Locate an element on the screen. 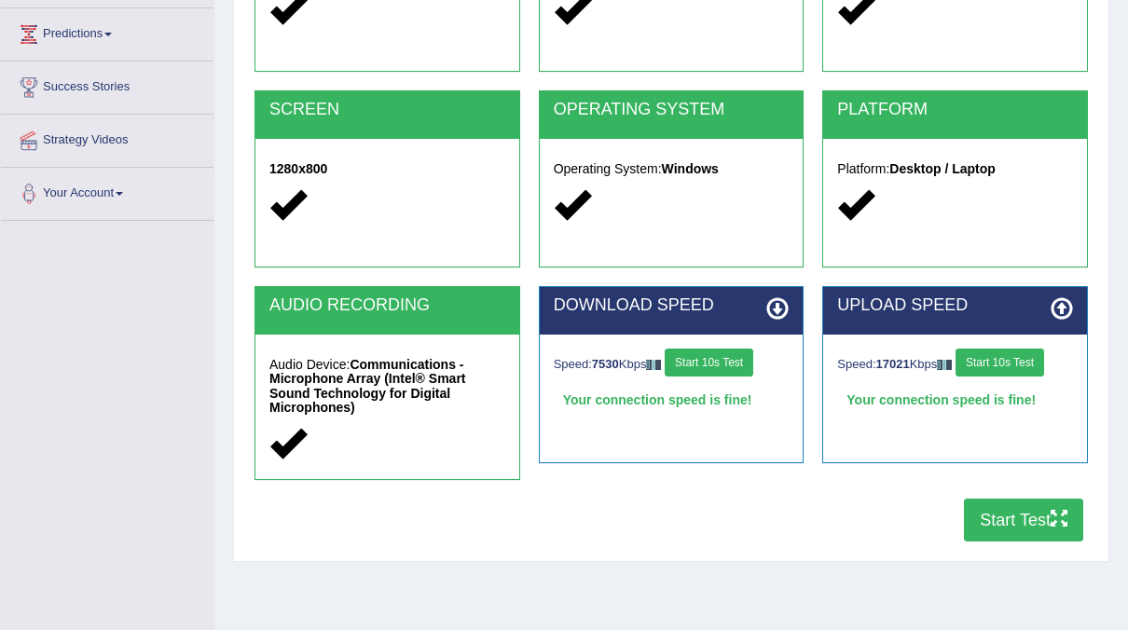  a: Strategy Videos is located at coordinates (107, 138).